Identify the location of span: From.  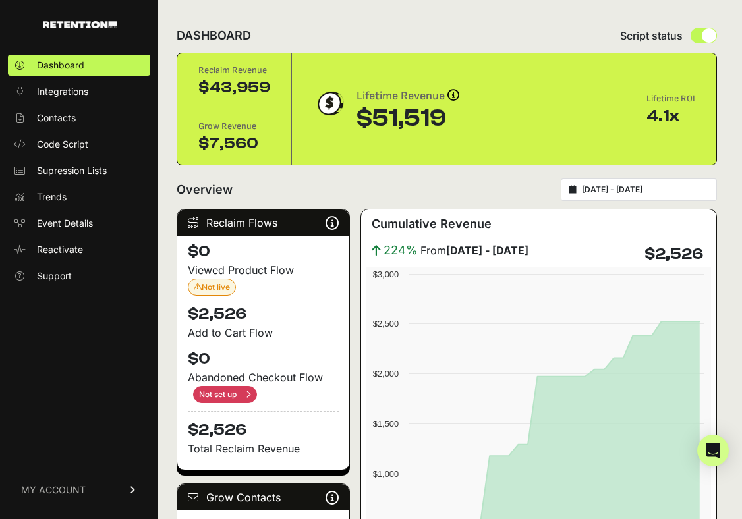
(475, 250).